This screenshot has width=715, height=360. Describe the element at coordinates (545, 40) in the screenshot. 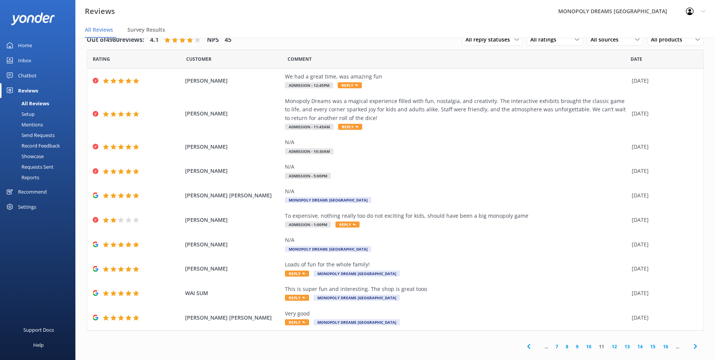

I see `span: All ratings` at that location.